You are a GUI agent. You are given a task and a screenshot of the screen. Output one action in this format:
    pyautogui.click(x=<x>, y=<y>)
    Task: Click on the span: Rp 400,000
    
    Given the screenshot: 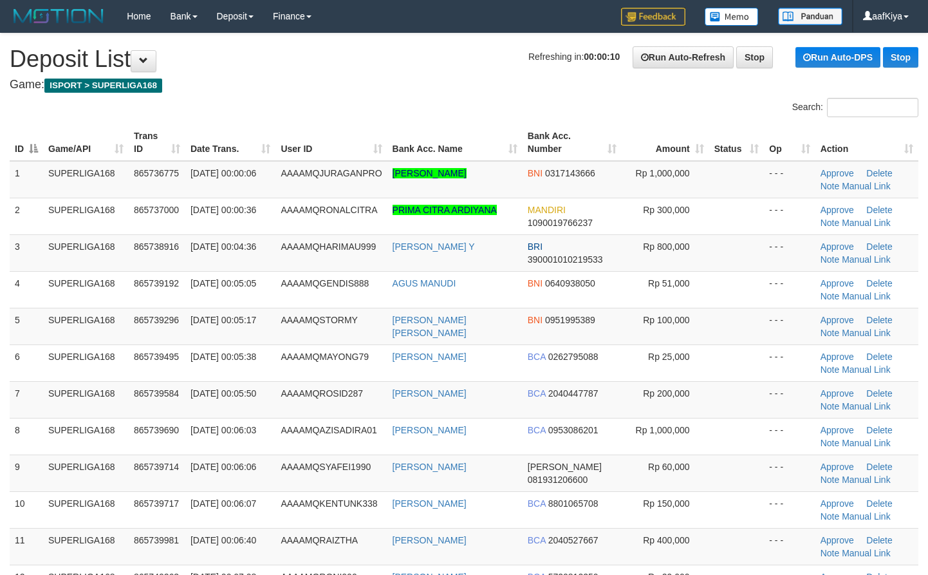 What is the action you would take?
    pyautogui.click(x=666, y=540)
    